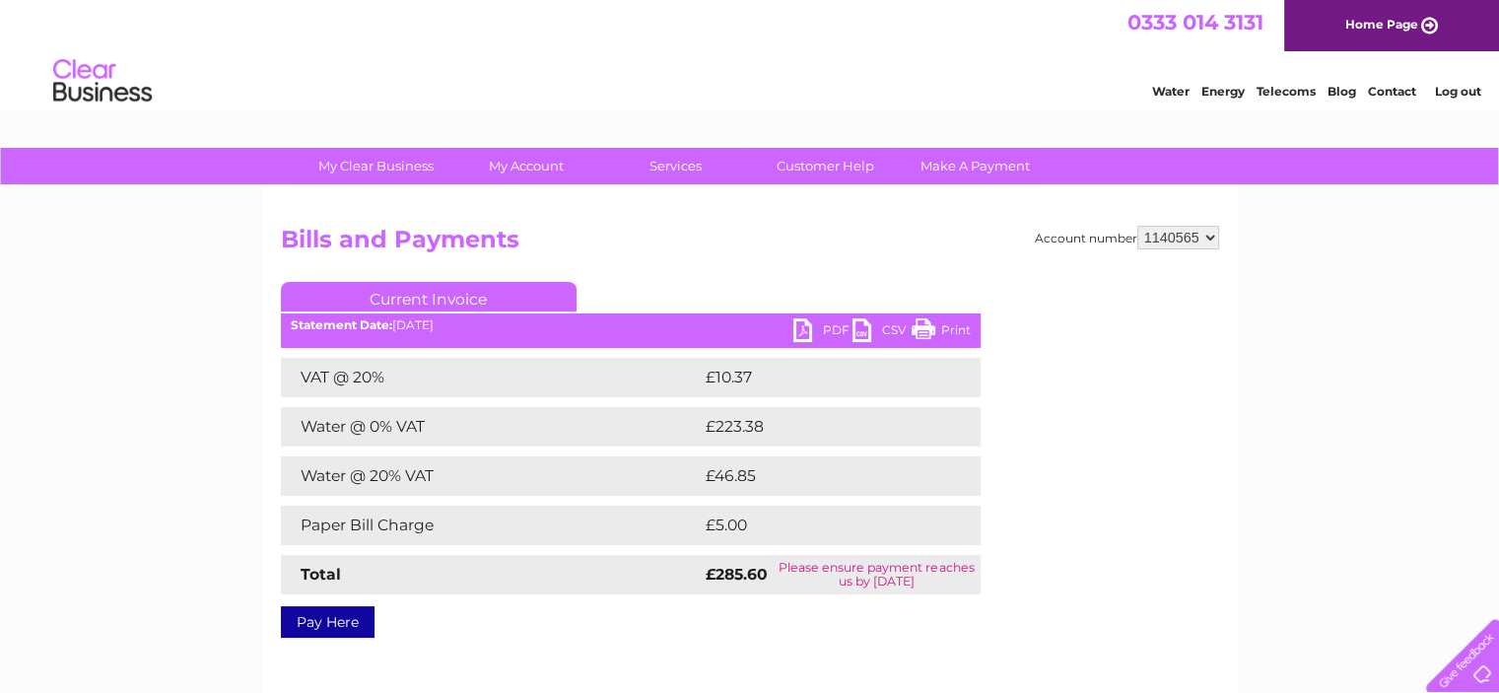 This screenshot has height=693, width=1499. What do you see at coordinates (320, 574) in the screenshot?
I see `strong: Total` at bounding box center [320, 574].